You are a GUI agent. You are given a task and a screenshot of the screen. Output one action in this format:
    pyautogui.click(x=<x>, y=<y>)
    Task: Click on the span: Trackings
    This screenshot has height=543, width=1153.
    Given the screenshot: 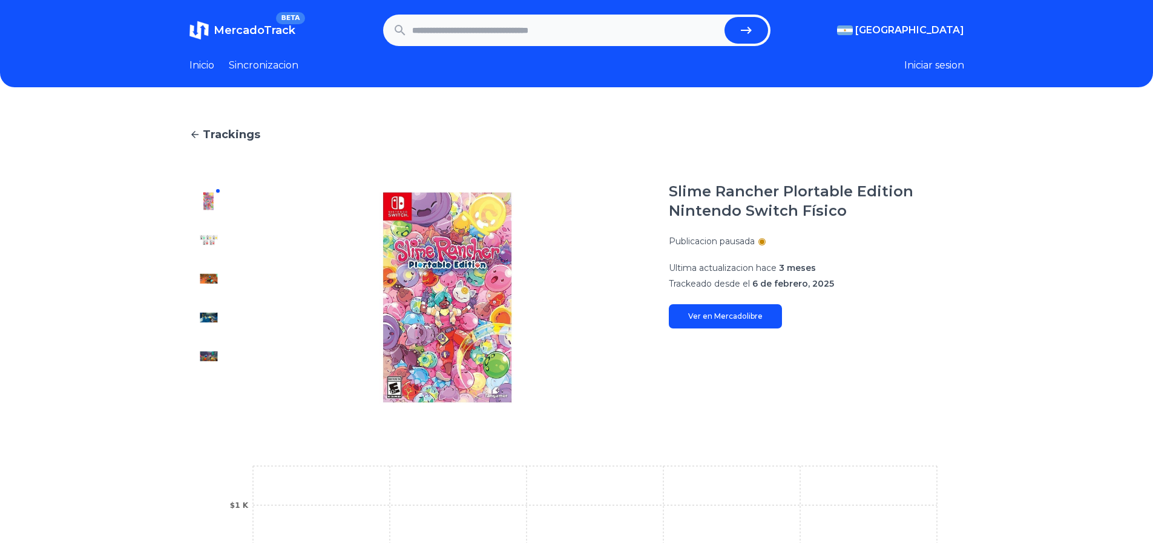 What is the action you would take?
    pyautogui.click(x=231, y=134)
    